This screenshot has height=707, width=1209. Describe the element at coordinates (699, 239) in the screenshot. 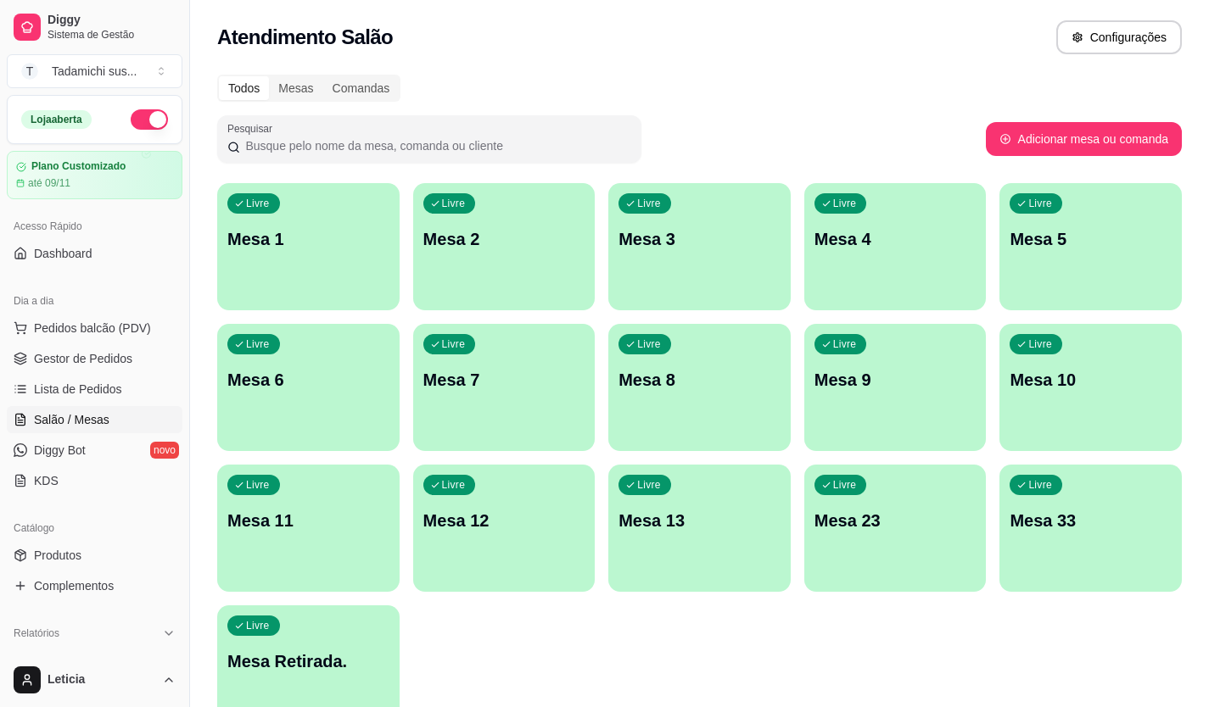

I see `p: Mesa 3` at that location.